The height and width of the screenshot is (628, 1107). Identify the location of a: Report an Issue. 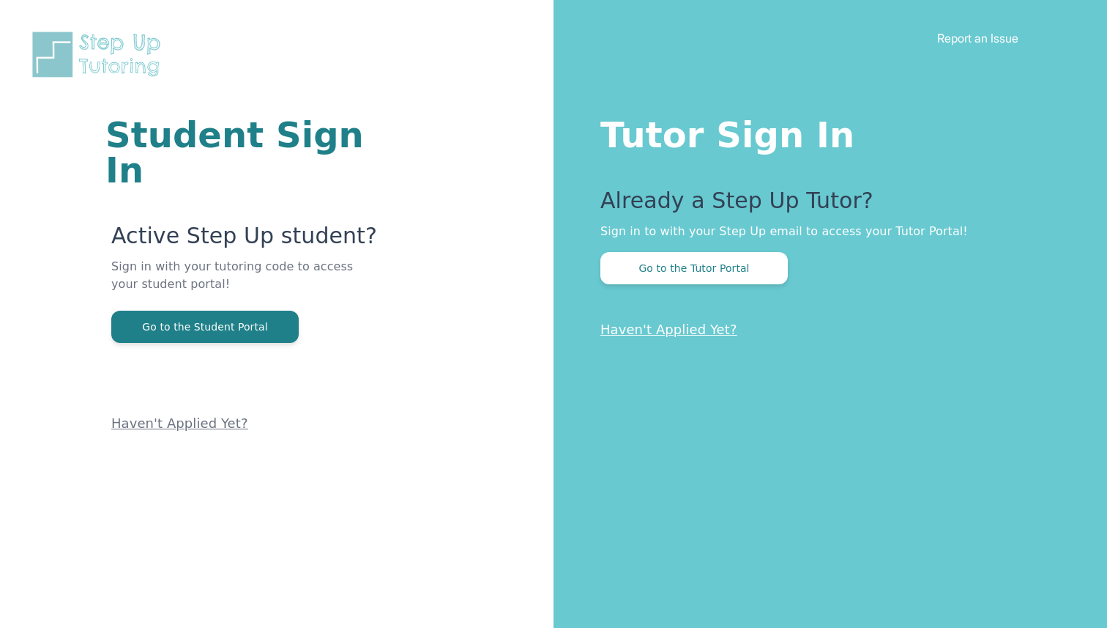
(978, 38).